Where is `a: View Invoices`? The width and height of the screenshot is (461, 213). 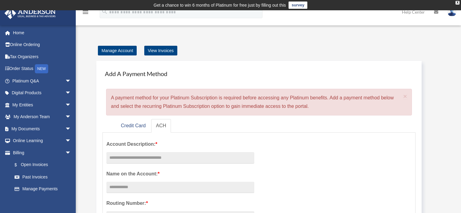
a: View Invoices is located at coordinates (161, 51).